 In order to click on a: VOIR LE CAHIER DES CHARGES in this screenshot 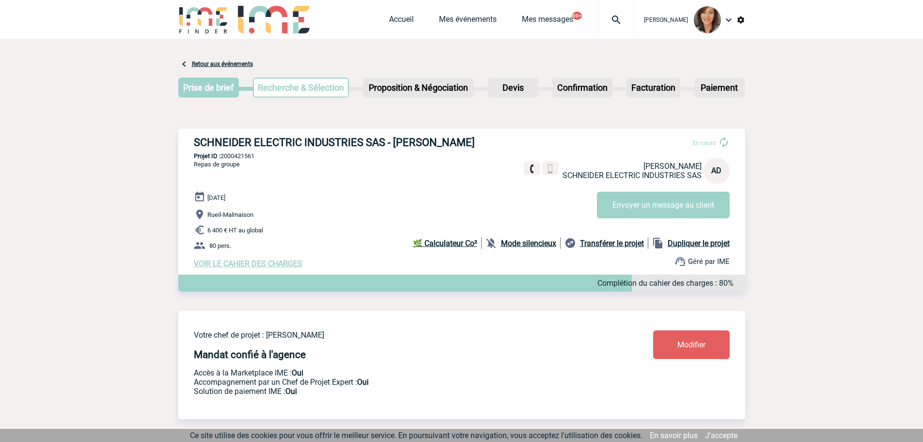, I will do `click(248, 263)`.